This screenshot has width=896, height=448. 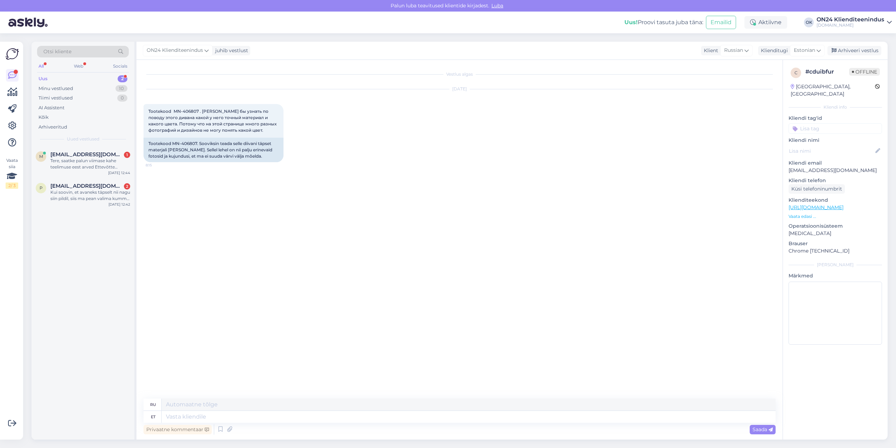 What do you see at coordinates (835, 140) in the screenshot?
I see `p: Kliendi nimi` at bounding box center [835, 140].